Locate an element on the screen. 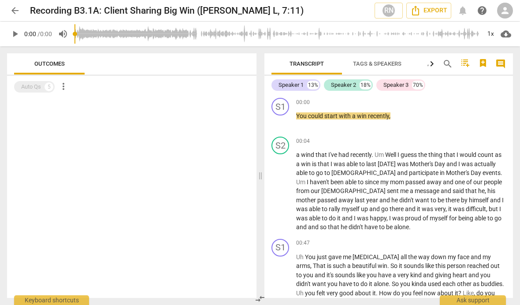 Image resolution: width=520 pixels, height=305 pixels. span: is is located at coordinates (314, 164).